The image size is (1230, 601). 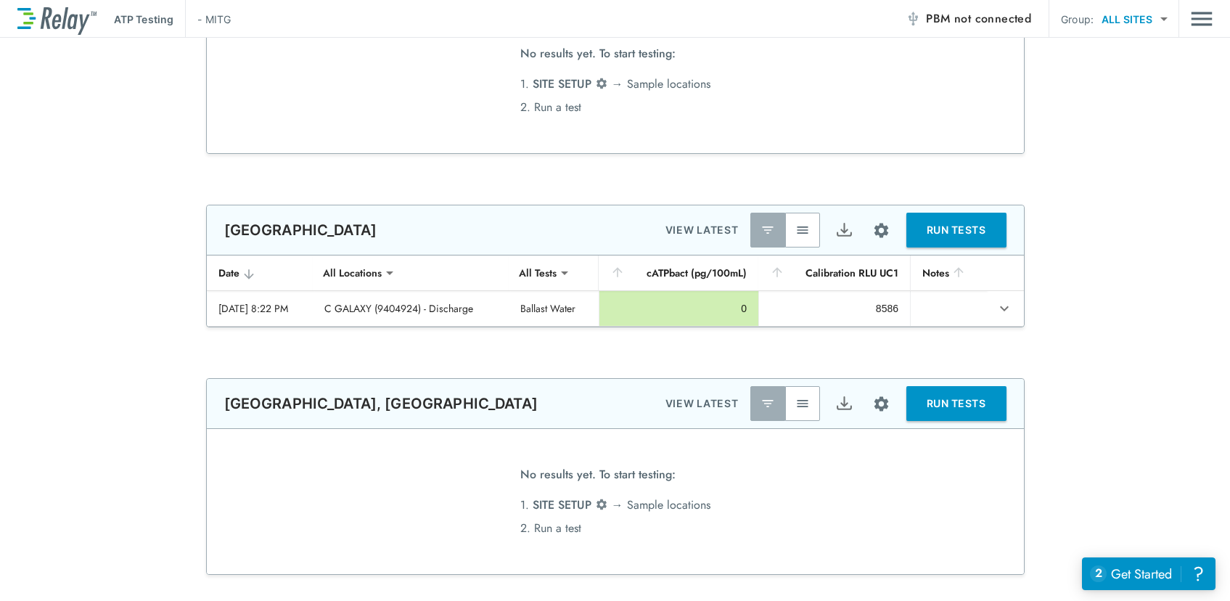 I want to click on button: expand row, so click(x=1005, y=308).